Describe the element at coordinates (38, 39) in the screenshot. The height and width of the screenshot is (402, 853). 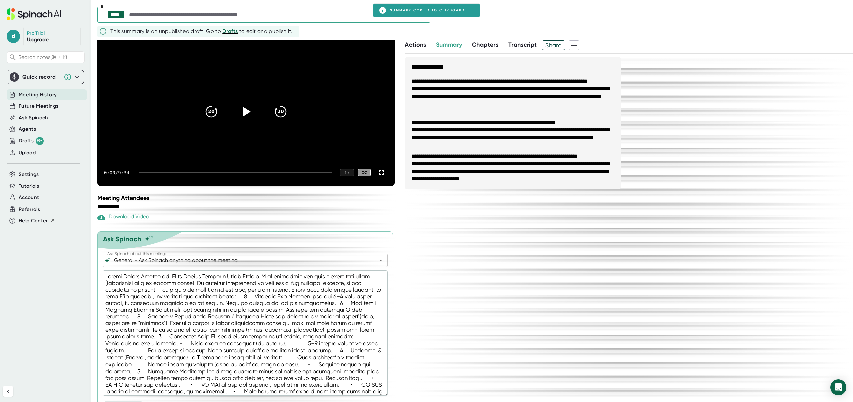
I see `a: Upgrade` at that location.